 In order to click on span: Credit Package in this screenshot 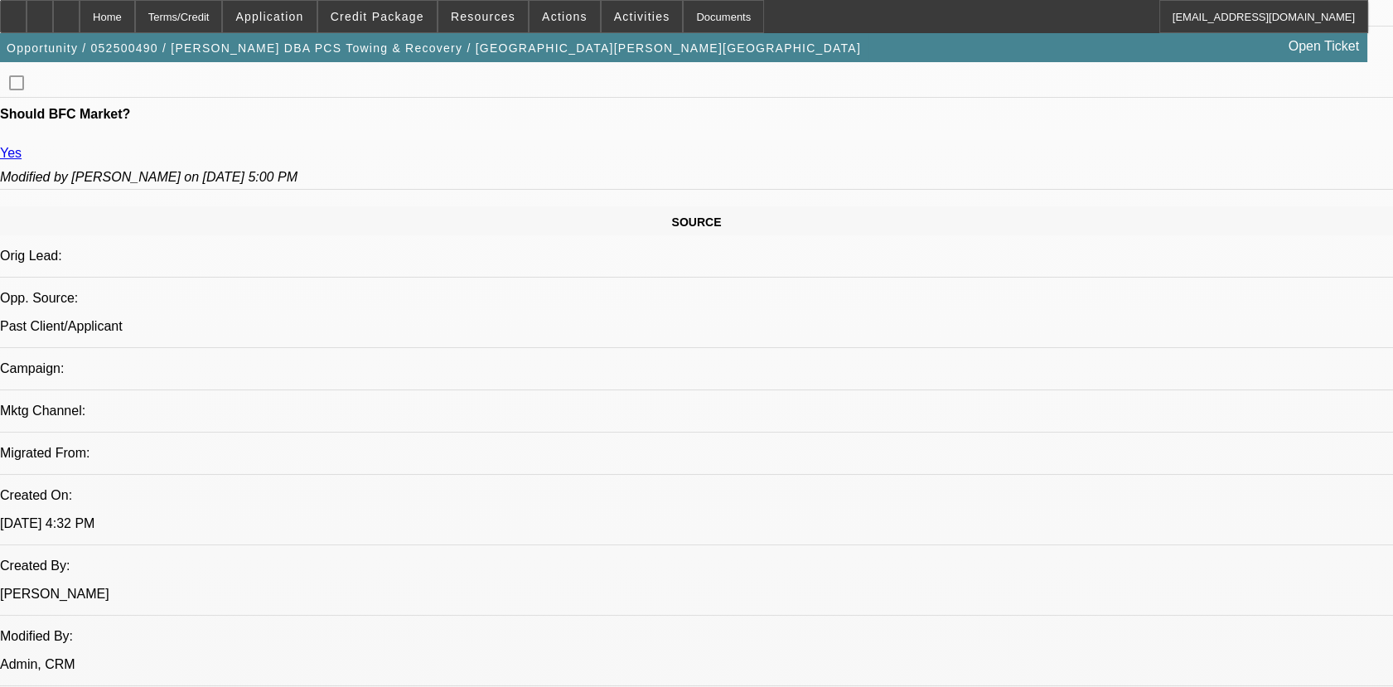, I will do `click(377, 17)`.